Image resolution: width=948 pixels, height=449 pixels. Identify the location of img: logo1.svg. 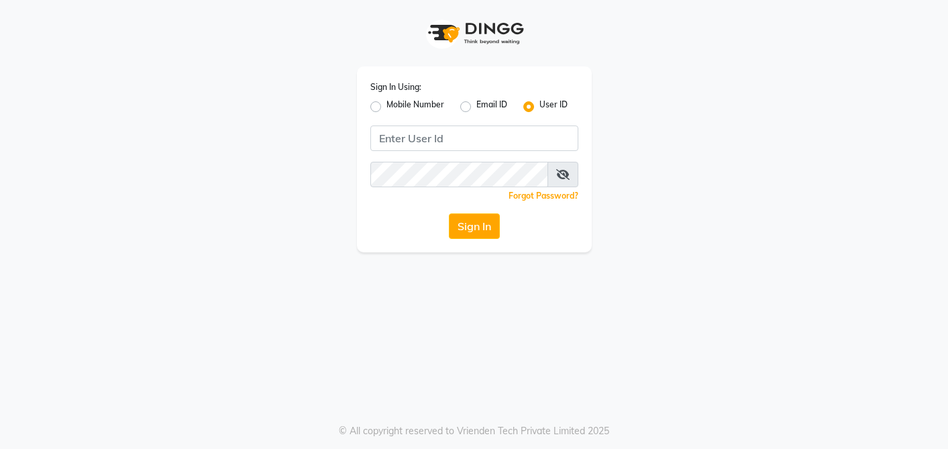
(475, 33).